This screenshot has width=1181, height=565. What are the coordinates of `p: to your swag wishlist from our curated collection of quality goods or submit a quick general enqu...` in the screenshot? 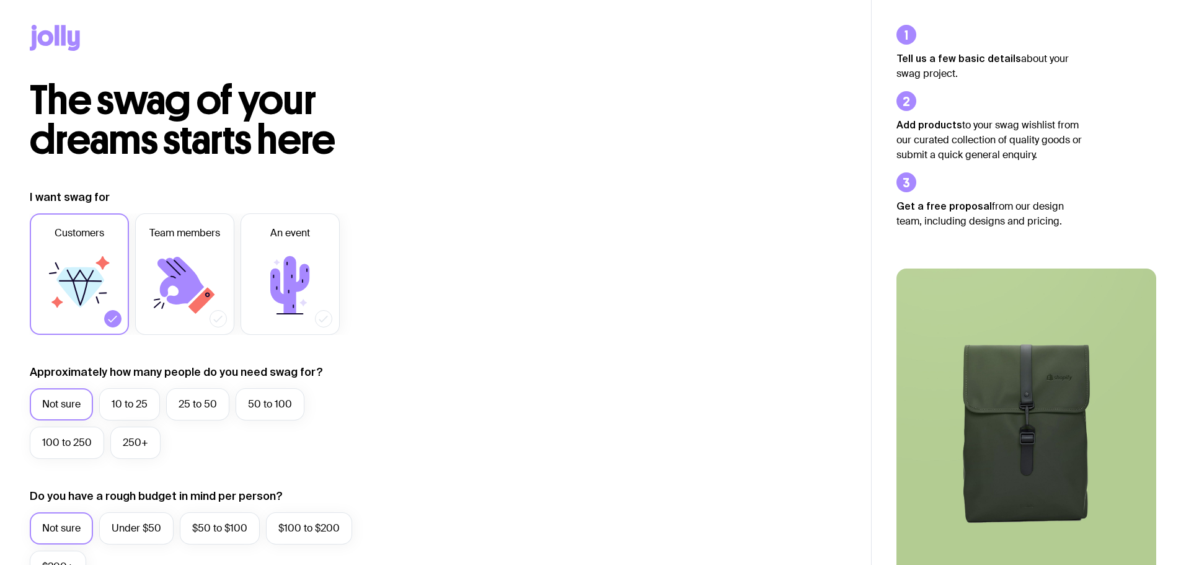 It's located at (989, 139).